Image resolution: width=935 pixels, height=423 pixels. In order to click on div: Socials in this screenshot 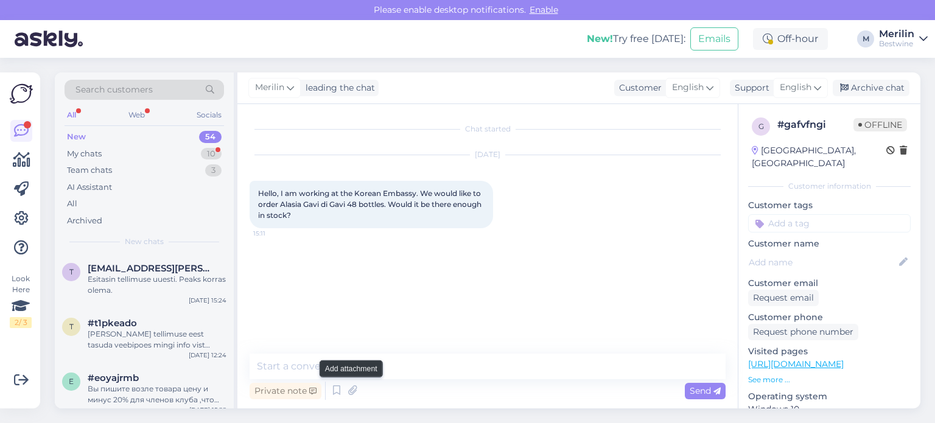, I will do `click(209, 115)`.